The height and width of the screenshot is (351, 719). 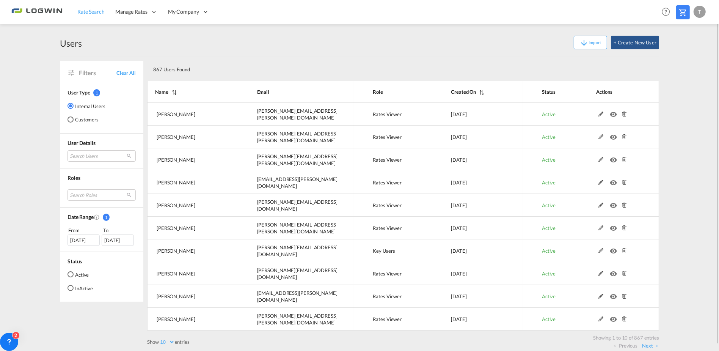 I want to click on div: Showing 1 to 10 of 867 entries, so click(x=405, y=336).